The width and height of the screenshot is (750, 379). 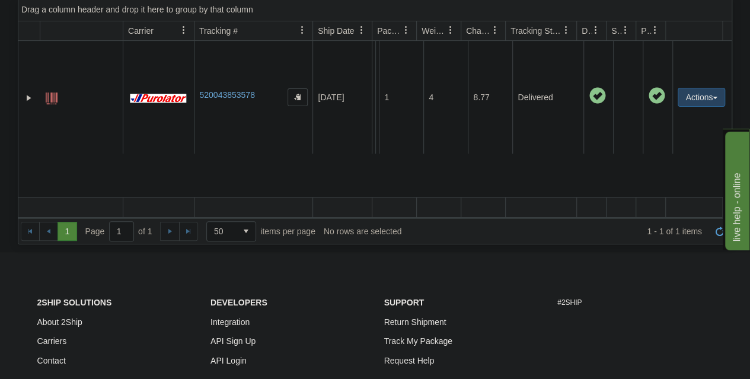 I want to click on a: Charge filter column settings, so click(x=495, y=30).